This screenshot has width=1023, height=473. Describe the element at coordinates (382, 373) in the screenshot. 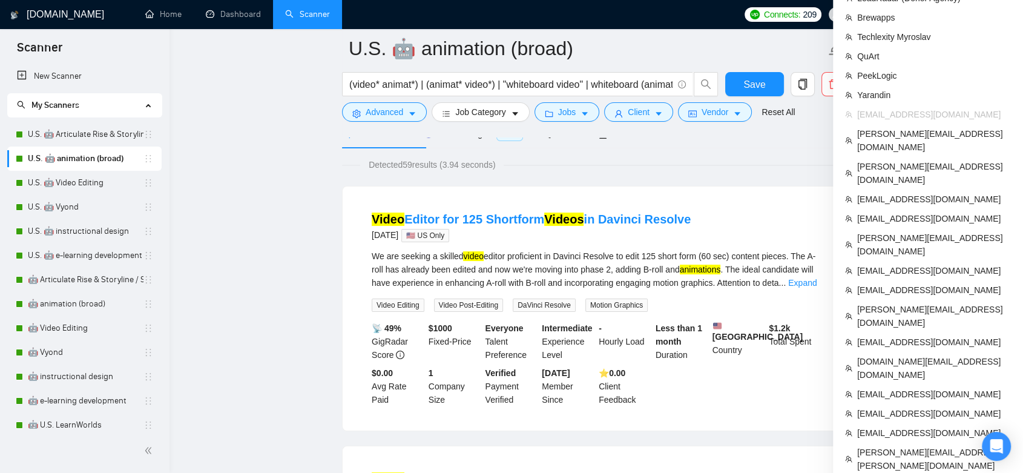

I see `b: $0.00` at that location.